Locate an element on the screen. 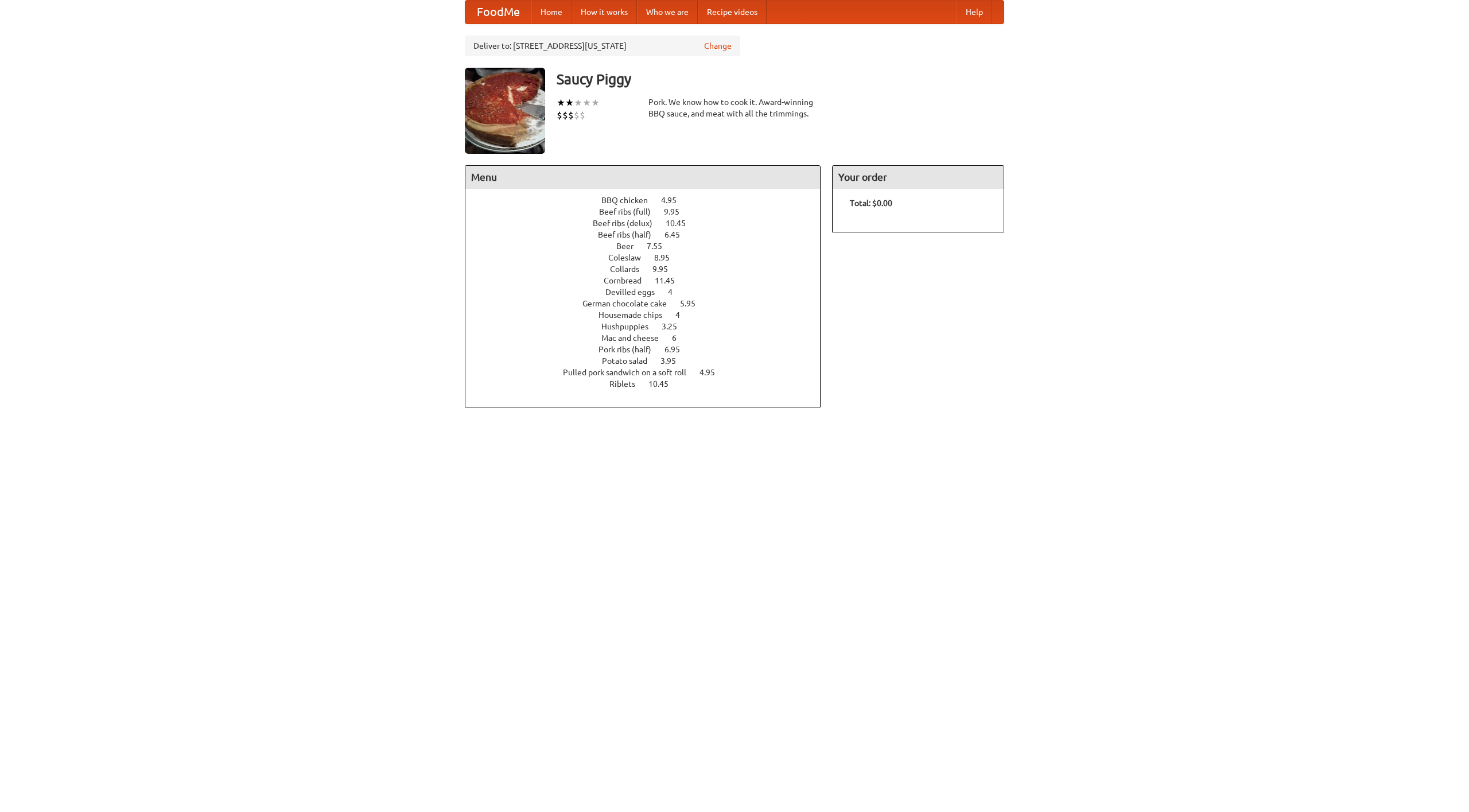 This screenshot has width=1469, height=812. a: Beef ribs (half) 6.45 is located at coordinates (650, 235).